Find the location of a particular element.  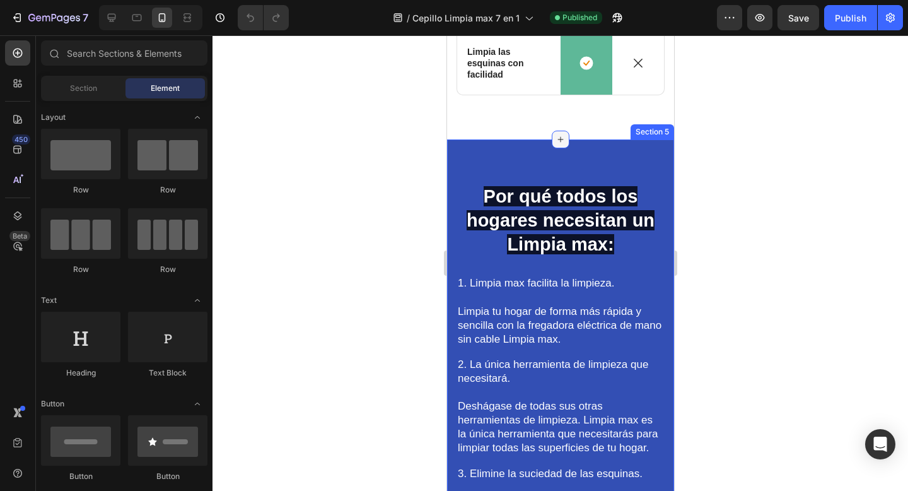

span: Button is located at coordinates (52, 404).